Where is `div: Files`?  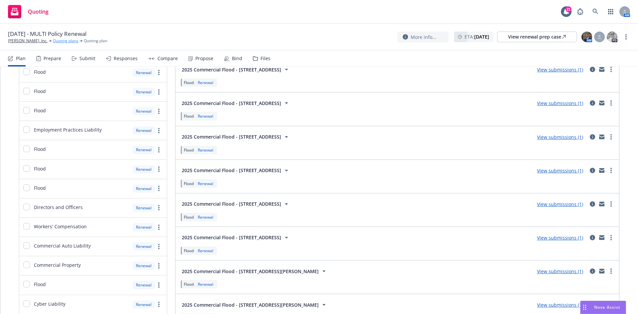
div: Files is located at coordinates (265, 58).